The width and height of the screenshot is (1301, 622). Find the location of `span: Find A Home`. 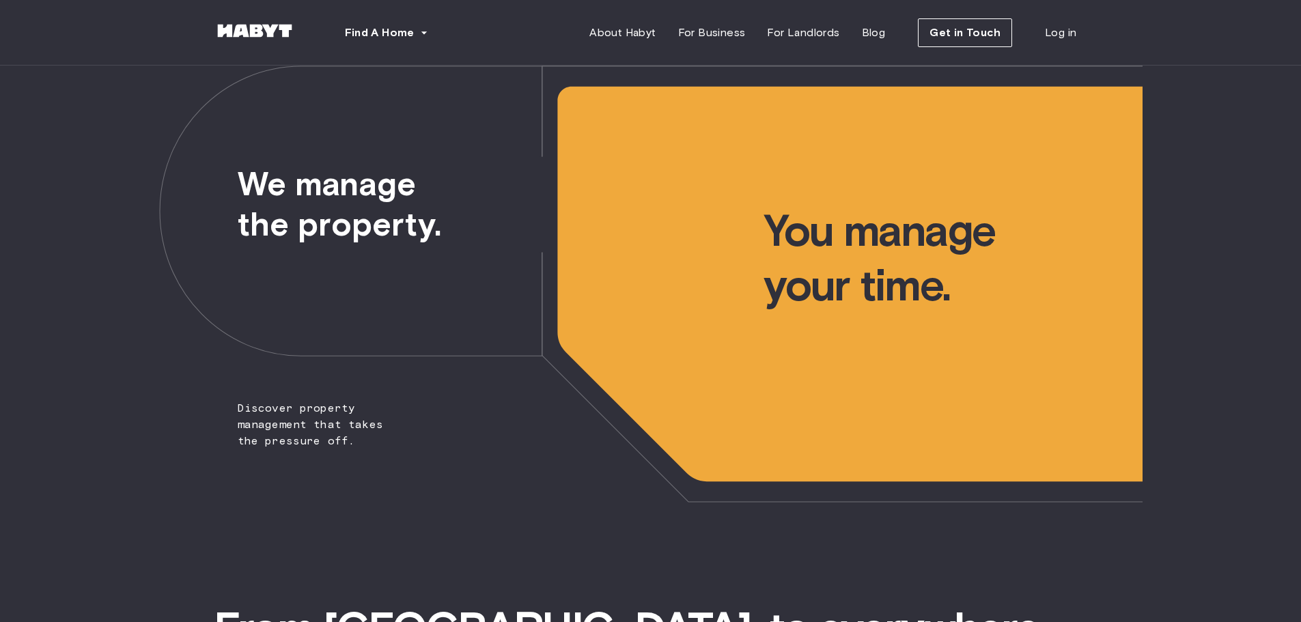

span: Find A Home is located at coordinates (380, 33).